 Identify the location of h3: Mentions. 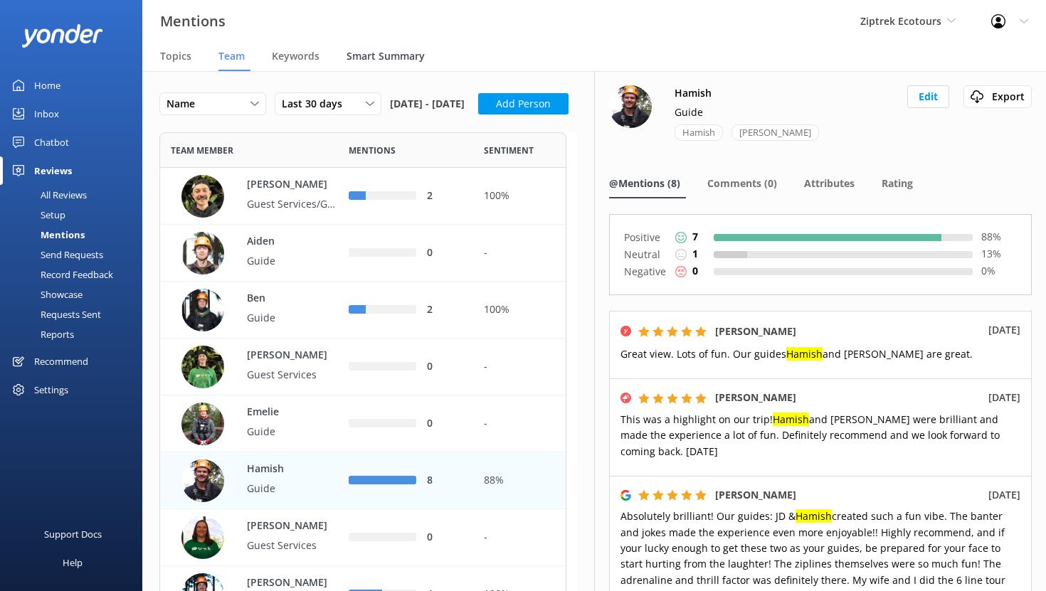
(193, 21).